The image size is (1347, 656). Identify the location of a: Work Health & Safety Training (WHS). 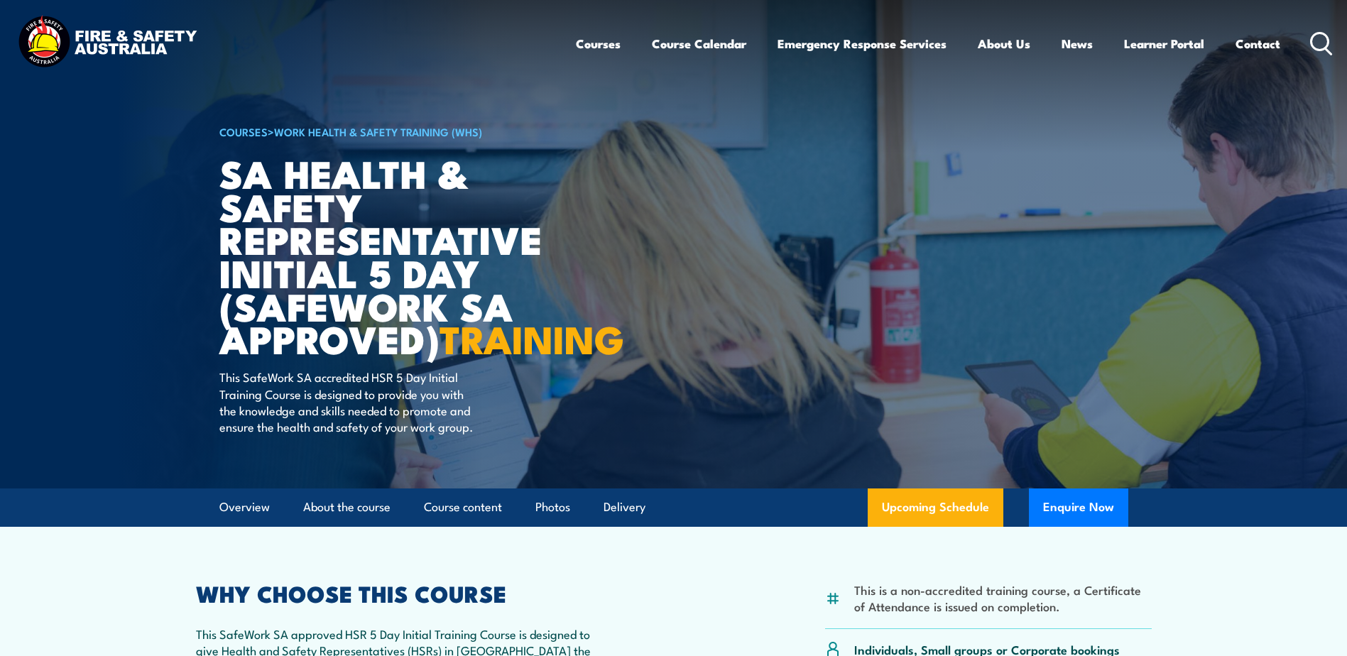
(378, 131).